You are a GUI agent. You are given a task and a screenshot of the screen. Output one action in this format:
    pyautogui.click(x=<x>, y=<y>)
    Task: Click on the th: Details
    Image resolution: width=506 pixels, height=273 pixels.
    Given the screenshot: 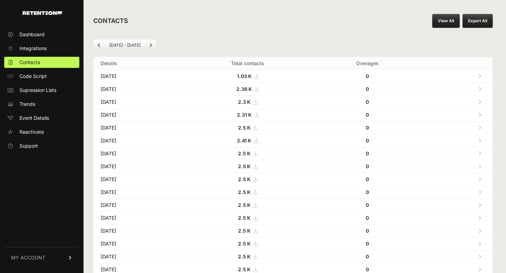 What is the action you would take?
    pyautogui.click(x=137, y=63)
    